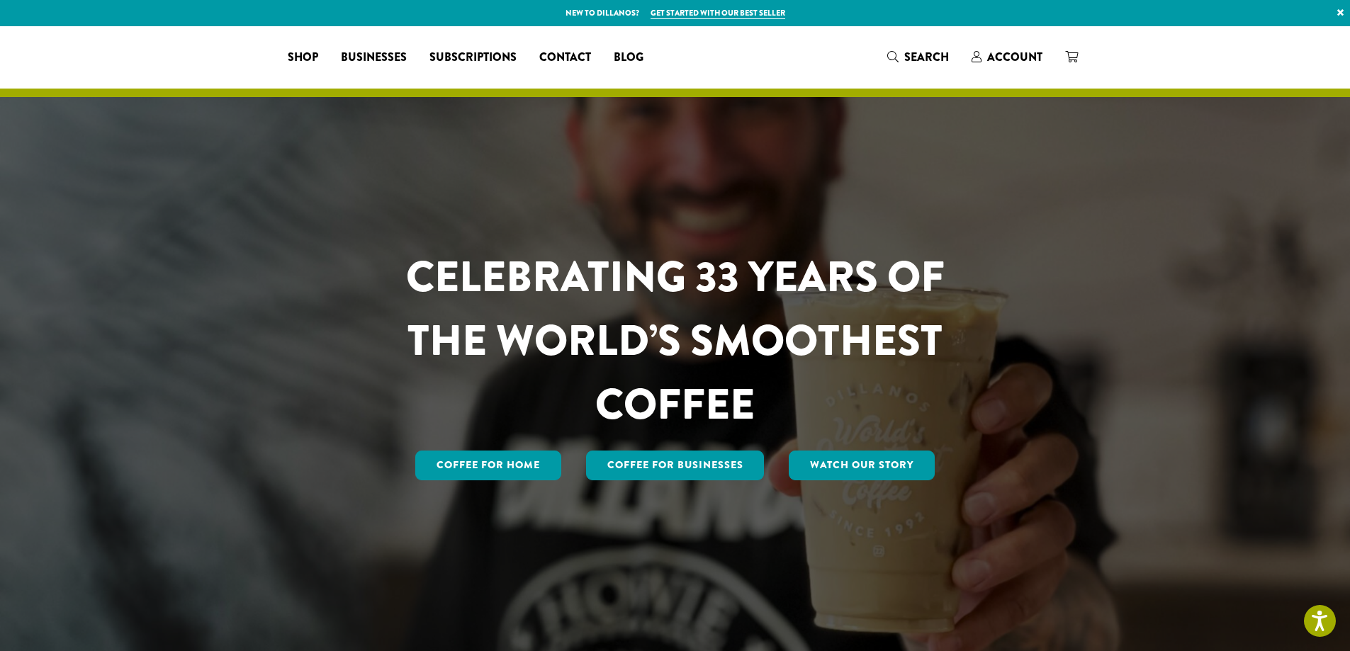  I want to click on h1: CELEBRATING 33 YEARS OF THE WORLD’S SMOOTHEST COFFEE, so click(675, 341).